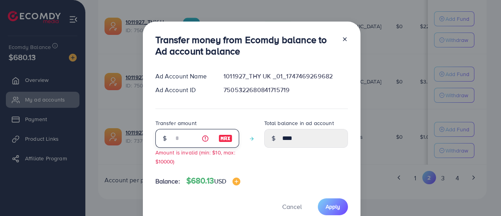 This screenshot has height=216, width=501. I want to click on div: Ad Account ID, so click(183, 90).